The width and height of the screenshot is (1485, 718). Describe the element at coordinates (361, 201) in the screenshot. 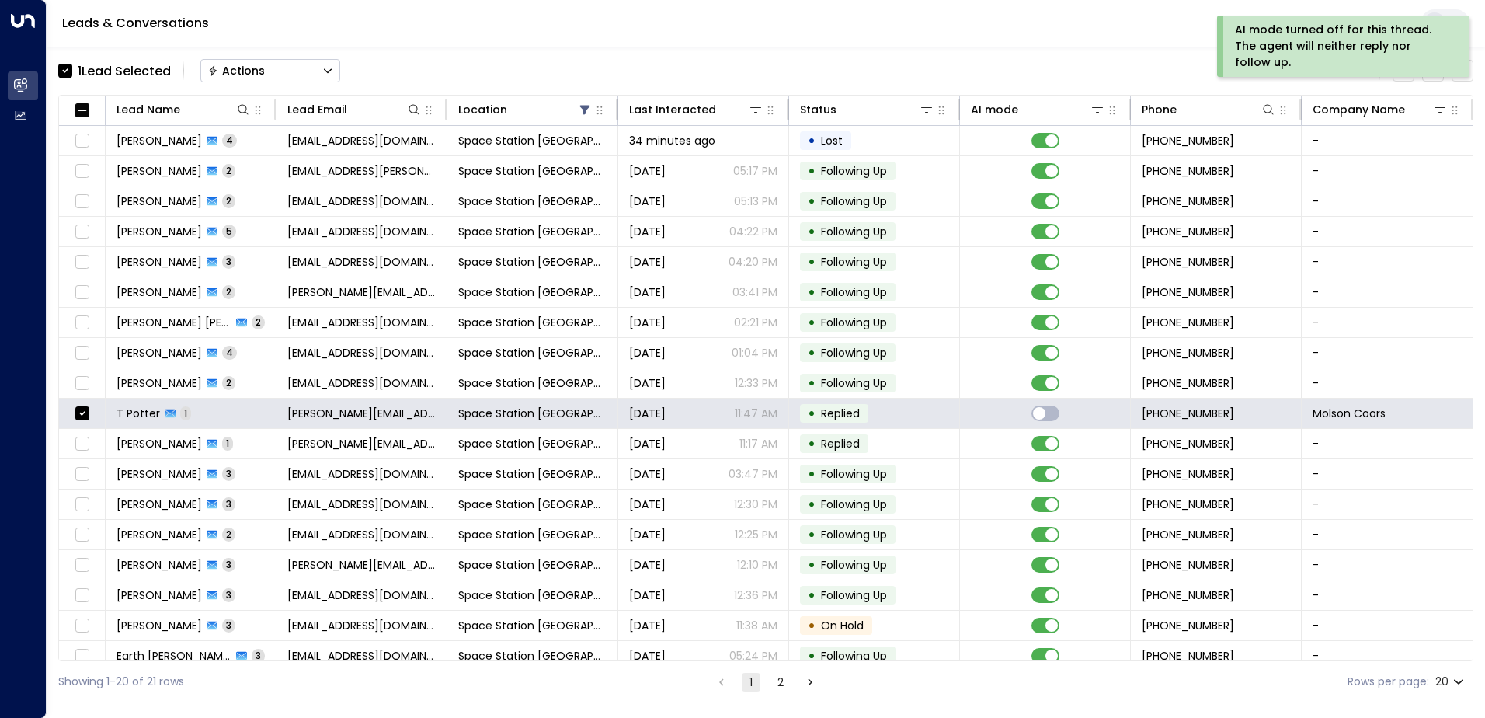

I see `span: rachaelbatchelor@icloud.com` at that location.